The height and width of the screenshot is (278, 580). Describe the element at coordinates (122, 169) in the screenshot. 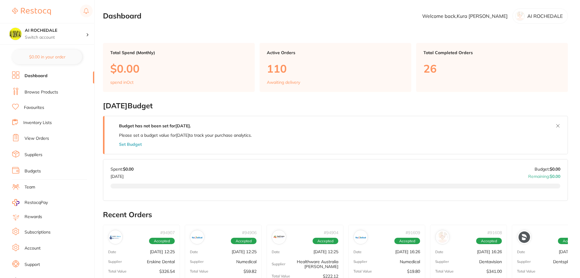

I see `p: Spent:` at that location.